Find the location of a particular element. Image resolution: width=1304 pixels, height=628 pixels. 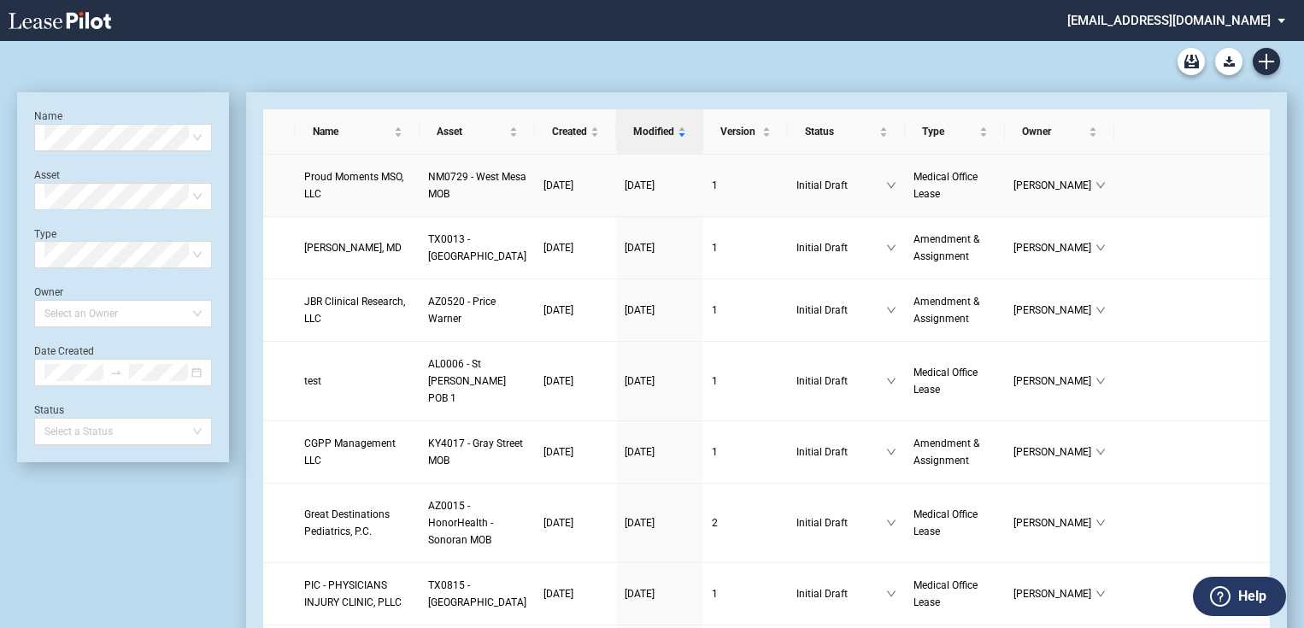

a: 2 is located at coordinates (745, 523).